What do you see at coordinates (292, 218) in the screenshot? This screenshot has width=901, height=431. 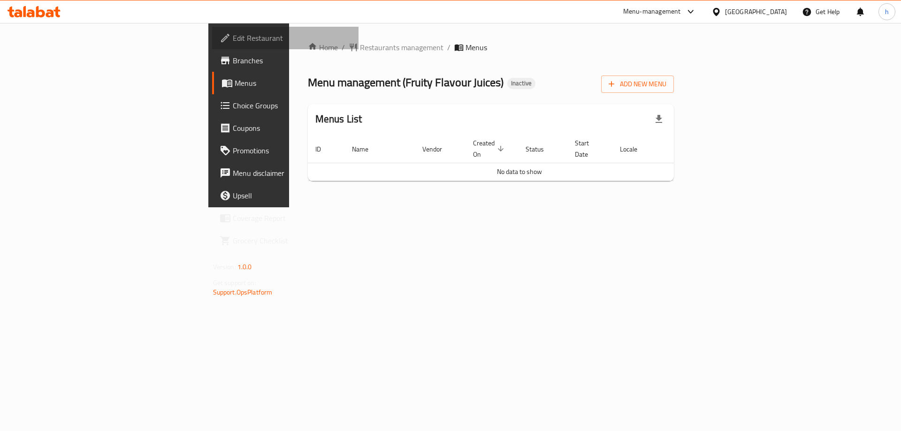 I see `span: Coverage Report` at bounding box center [292, 218].